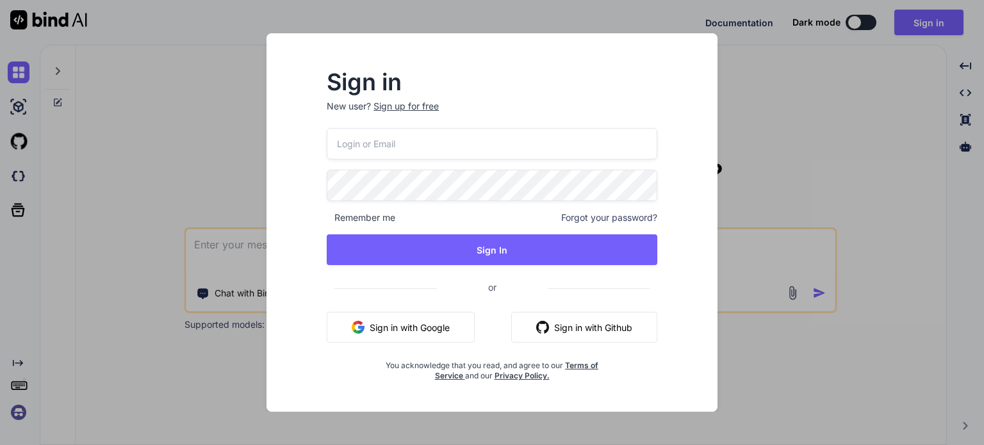 This screenshot has width=984, height=445. I want to click on div: Sign up for free, so click(406, 106).